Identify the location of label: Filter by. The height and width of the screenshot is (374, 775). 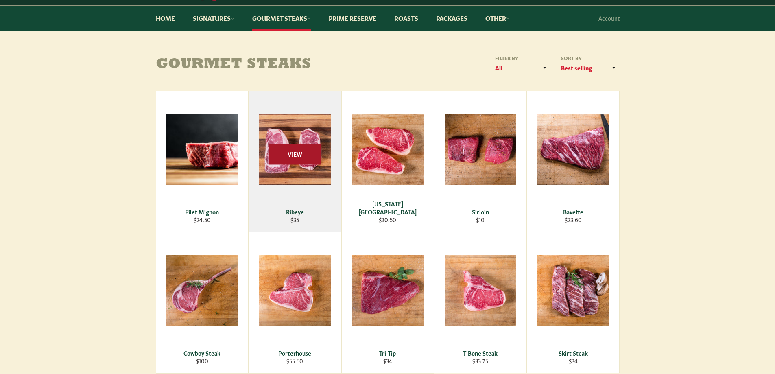
(521, 58).